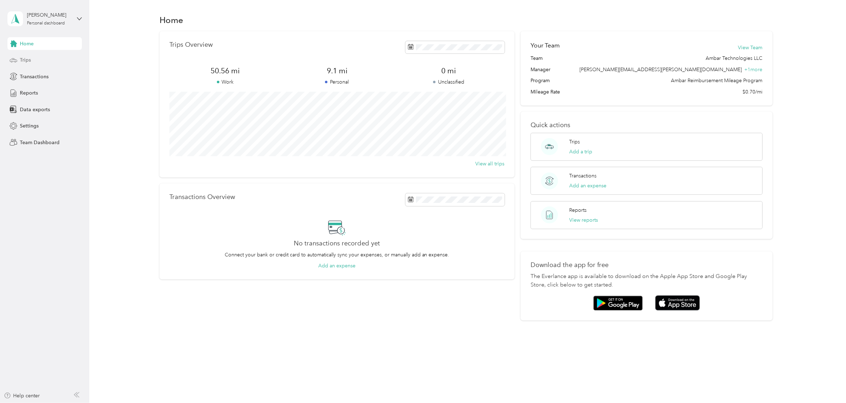  I want to click on span: 0 mi, so click(448, 71).